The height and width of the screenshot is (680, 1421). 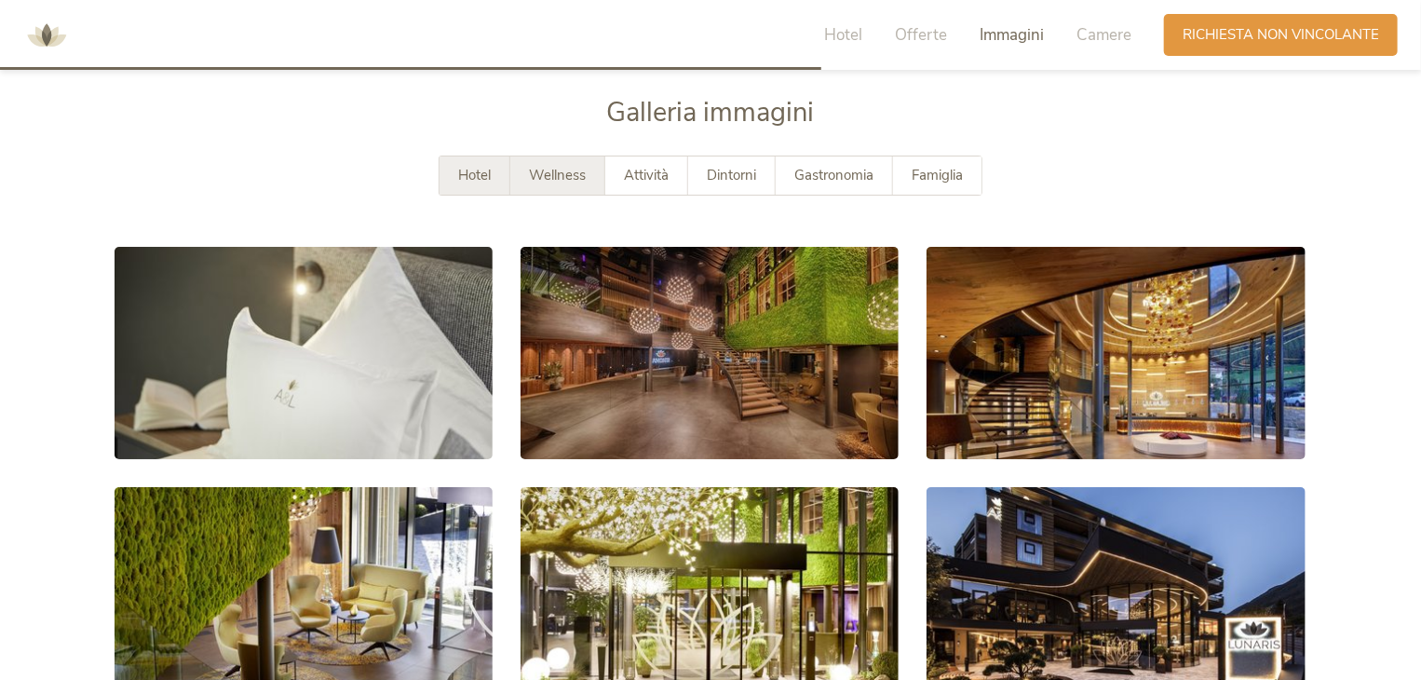 What do you see at coordinates (921, 34) in the screenshot?
I see `span: Offerte` at bounding box center [921, 34].